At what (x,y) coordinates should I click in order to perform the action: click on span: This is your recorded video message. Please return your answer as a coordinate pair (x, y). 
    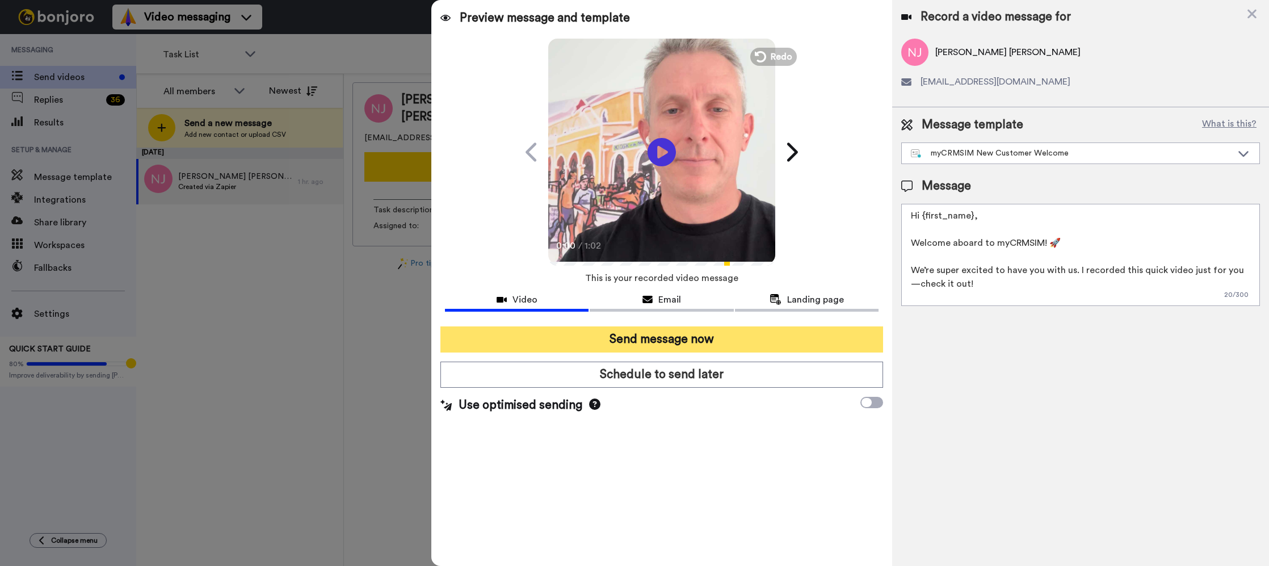
    Looking at the image, I should click on (662, 278).